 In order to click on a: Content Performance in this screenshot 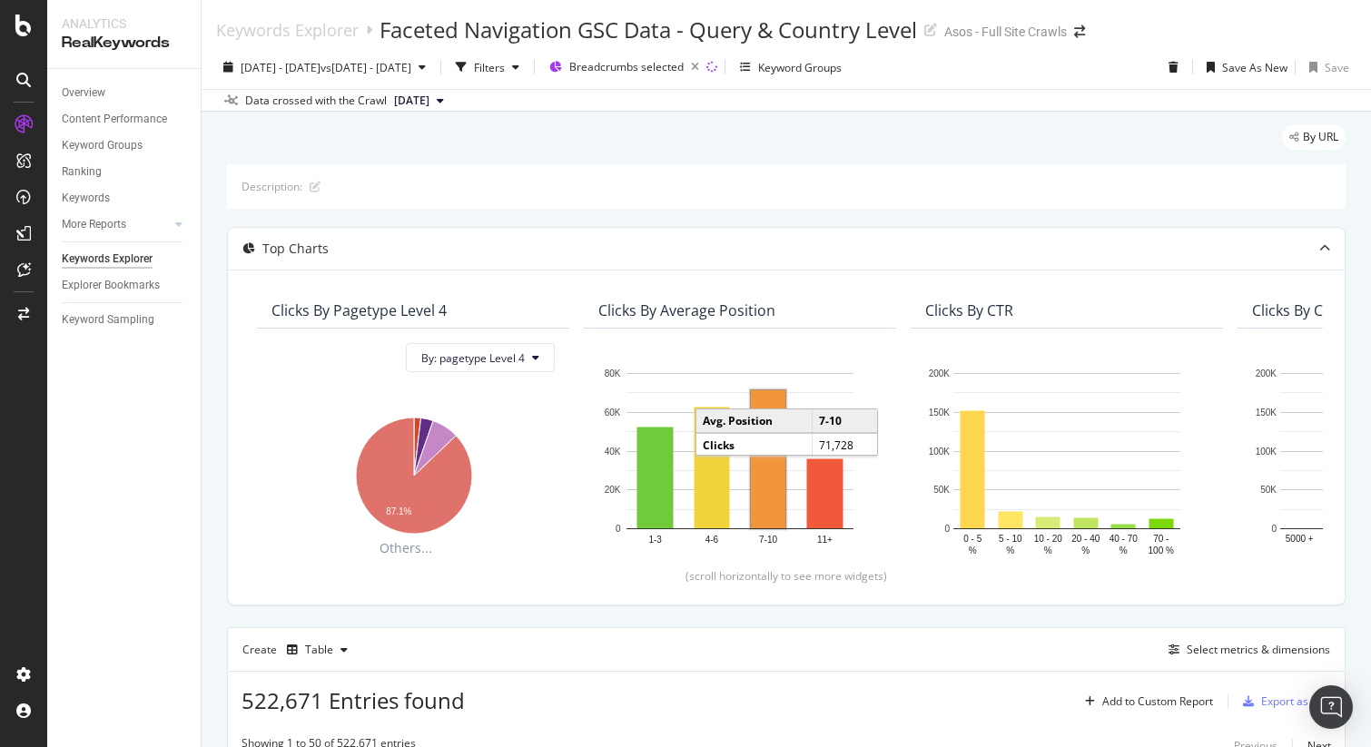, I will do `click(124, 119)`.